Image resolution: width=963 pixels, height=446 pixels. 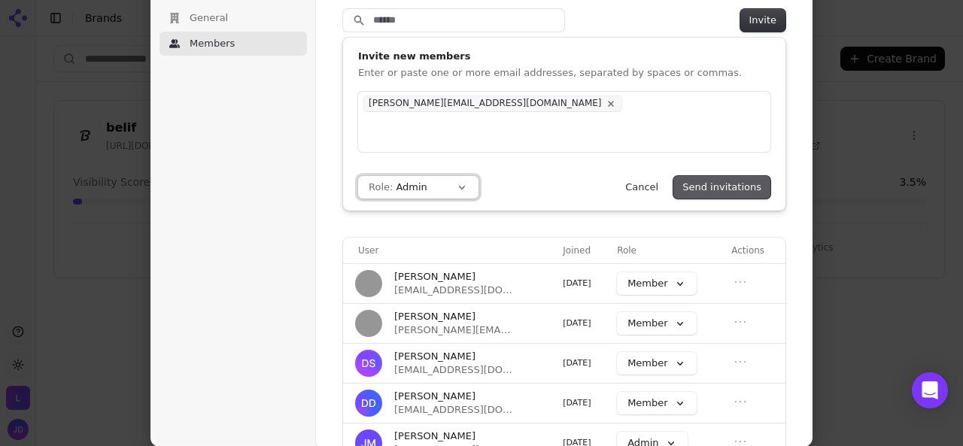 I want to click on img: Yurii Kholodnyi, so click(x=369, y=284).